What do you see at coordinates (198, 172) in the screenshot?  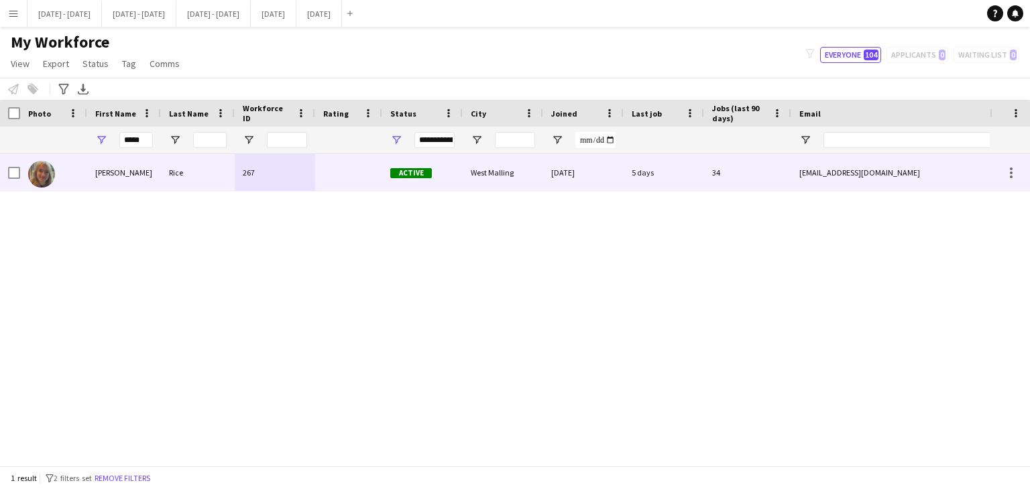 I see `div: Rice` at bounding box center [198, 172].